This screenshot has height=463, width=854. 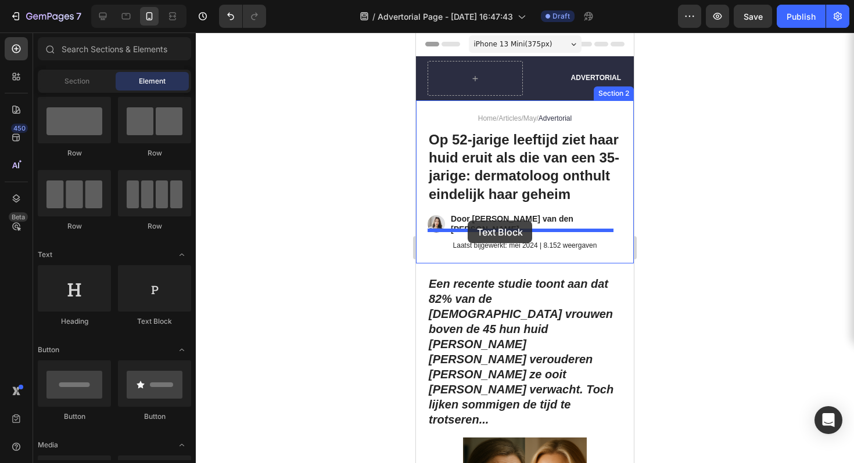 What do you see at coordinates (154, 322) in the screenshot?
I see `div: Text Block` at bounding box center [154, 322].